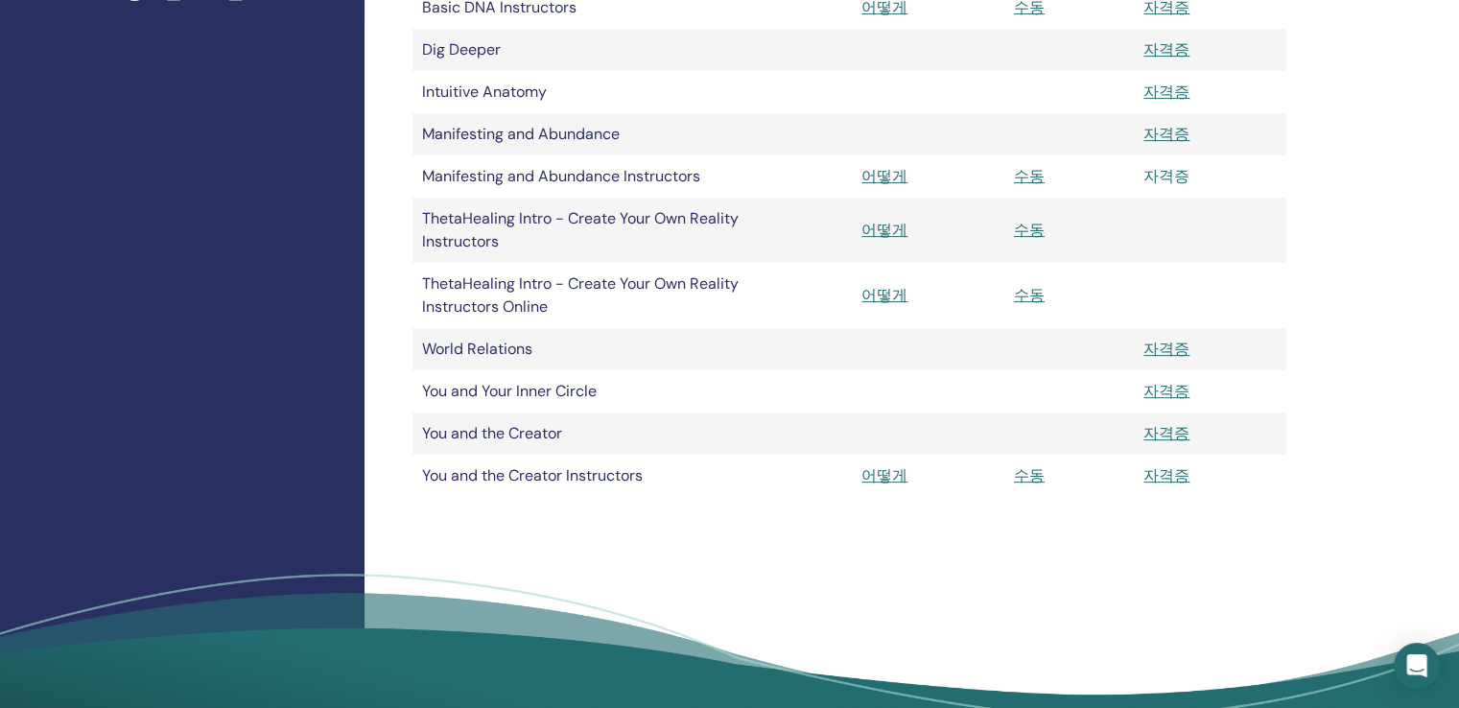  What do you see at coordinates (585, 50) in the screenshot?
I see `td: Dig Deeper` at bounding box center [585, 50].